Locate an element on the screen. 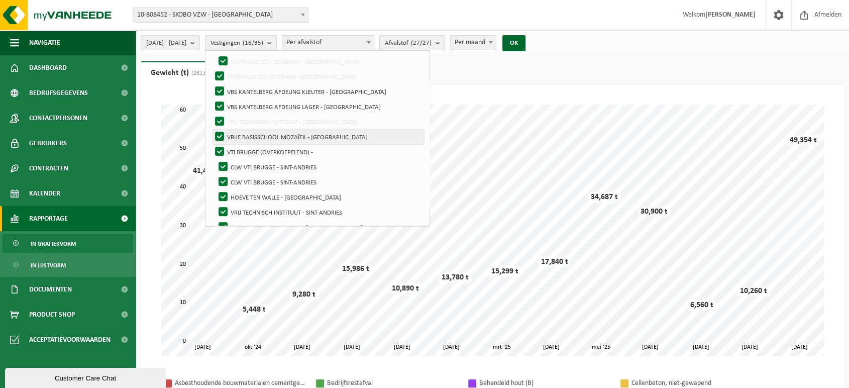 The height and width of the screenshot is (388, 849). div: 9,280 t is located at coordinates (304, 294).